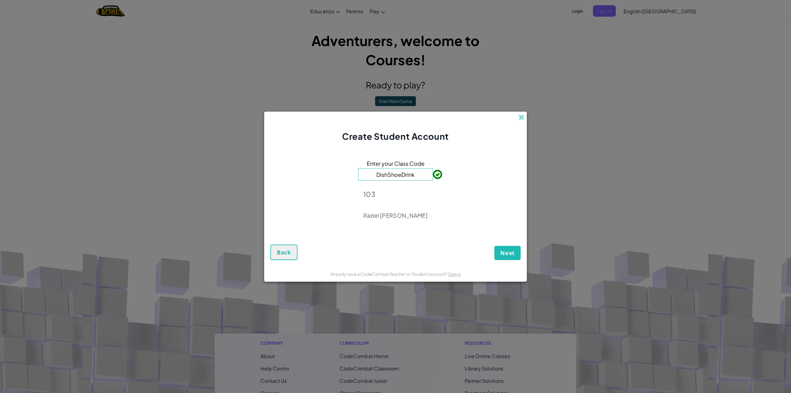  I want to click on p: 103, so click(396, 194).